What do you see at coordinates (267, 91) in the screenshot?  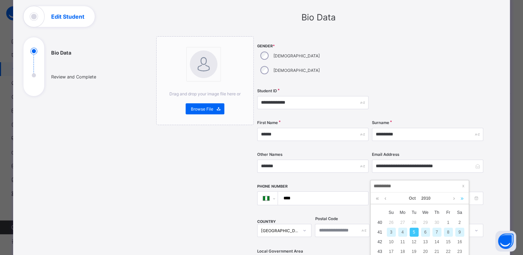 I see `label: Student ID` at bounding box center [267, 91].